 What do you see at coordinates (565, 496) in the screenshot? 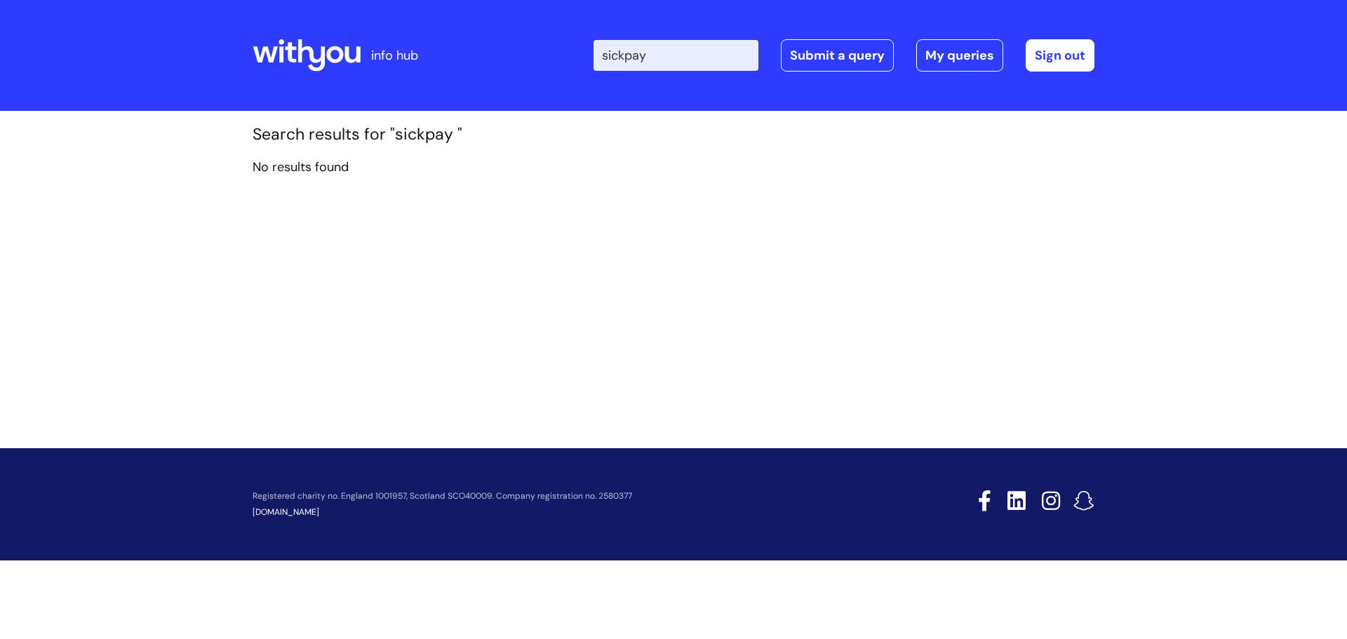
I see `p: Registered charity no. England 1001957, Scotland SCO40009. Company registration no. 2580377` at bounding box center [565, 496].